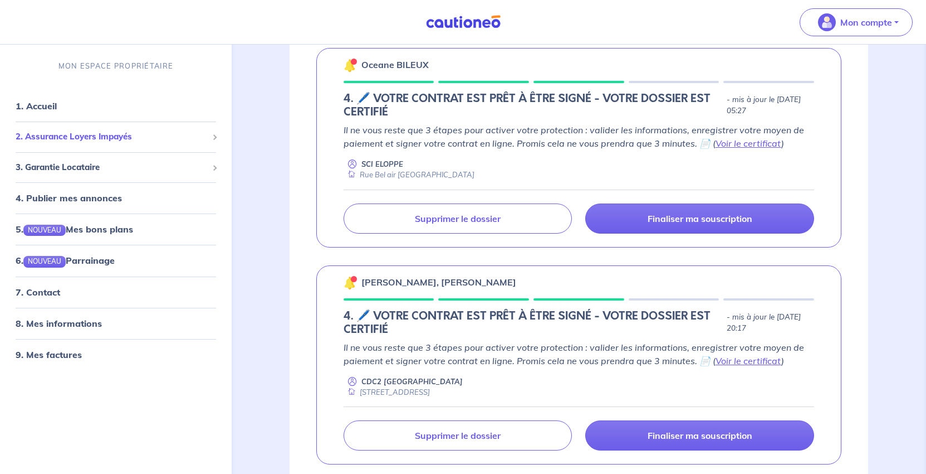  Describe the element at coordinates (827, 22) in the screenshot. I see `img: illu_account_valid_menu.svg` at that location.